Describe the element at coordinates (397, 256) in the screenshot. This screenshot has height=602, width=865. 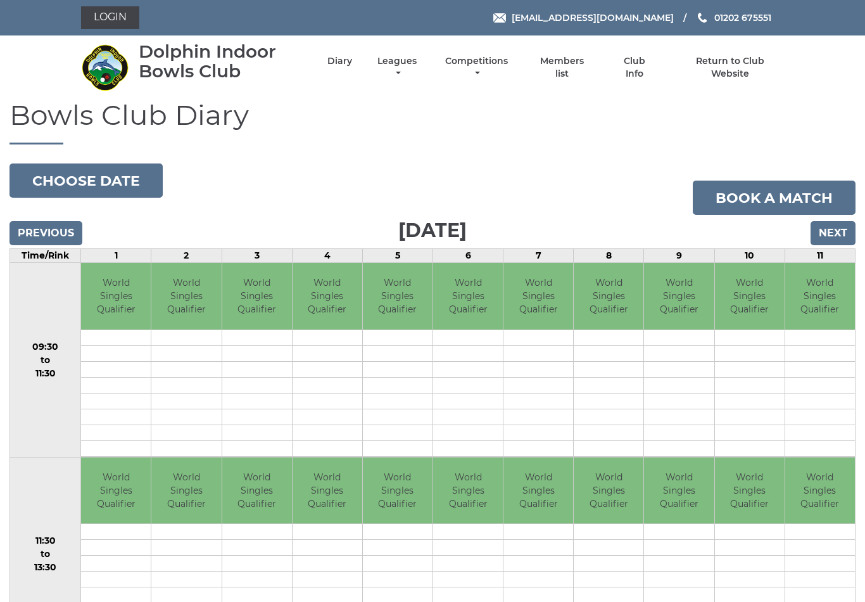
I see `td: 5` at that location.